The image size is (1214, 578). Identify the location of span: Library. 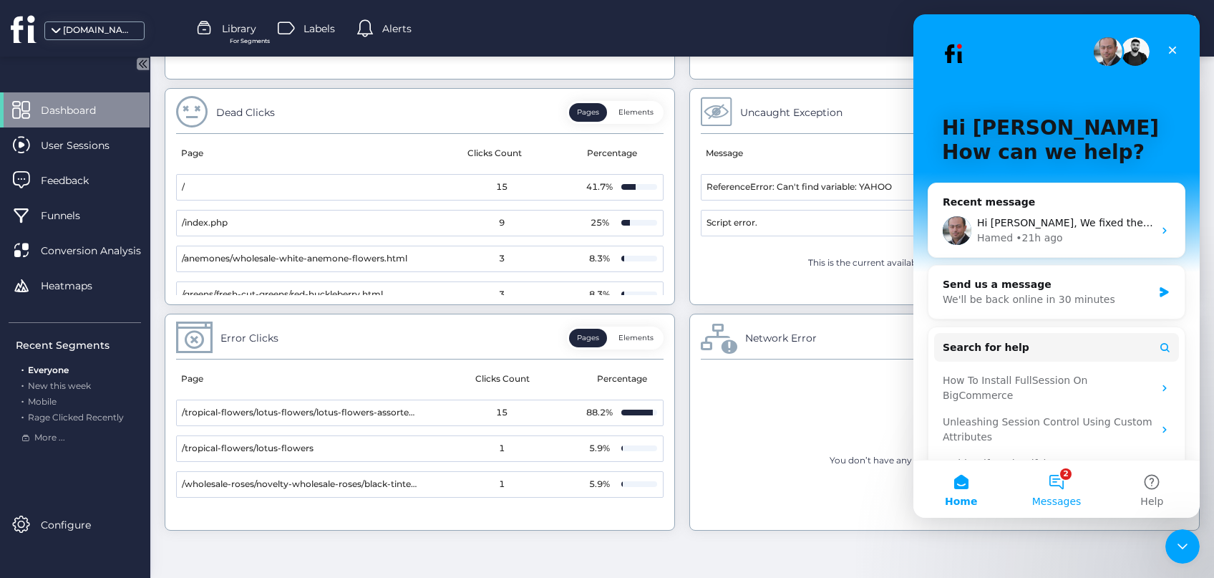
(239, 29).